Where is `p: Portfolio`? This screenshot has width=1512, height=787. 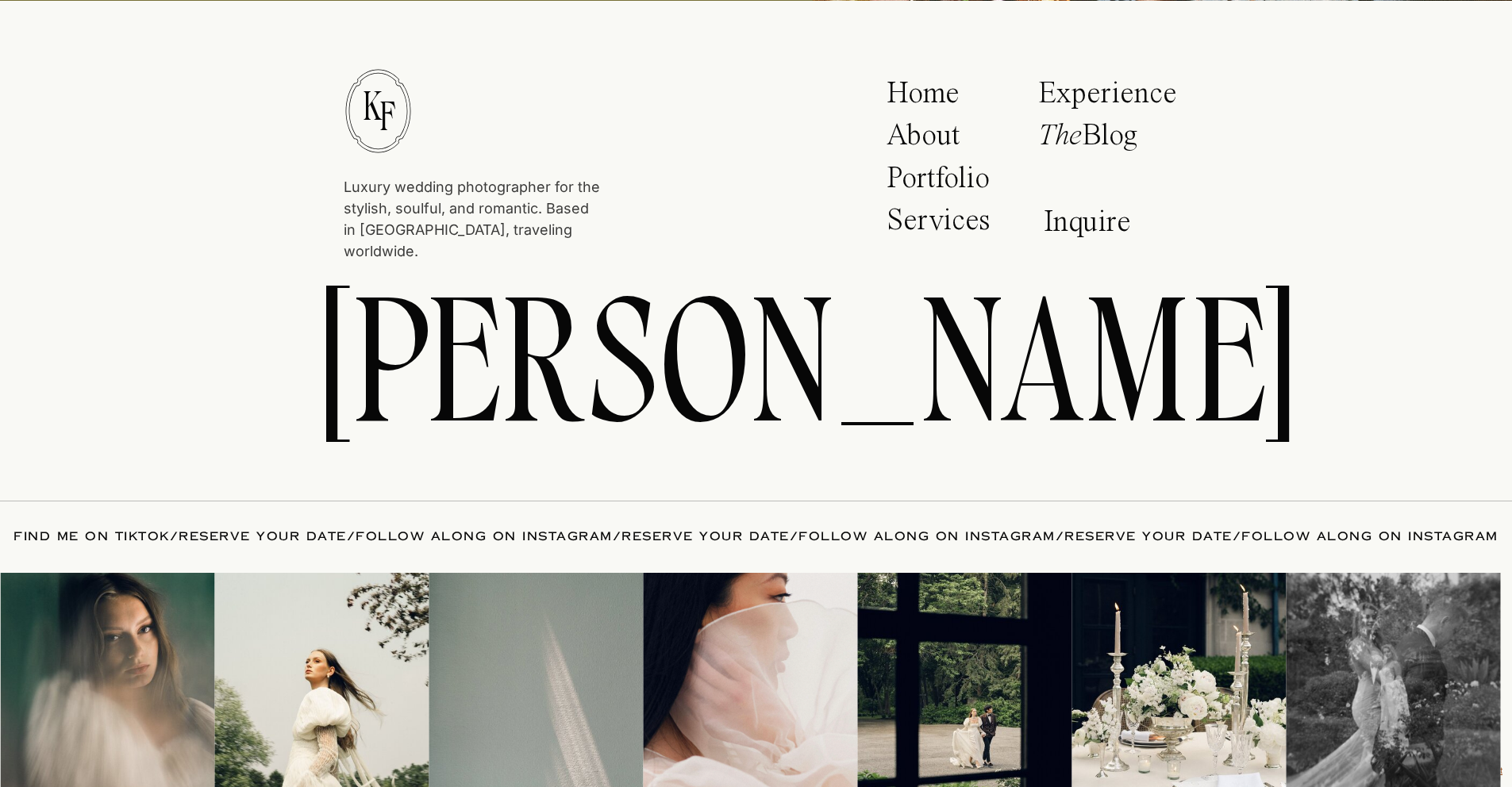
p: Portfolio is located at coordinates (943, 183).